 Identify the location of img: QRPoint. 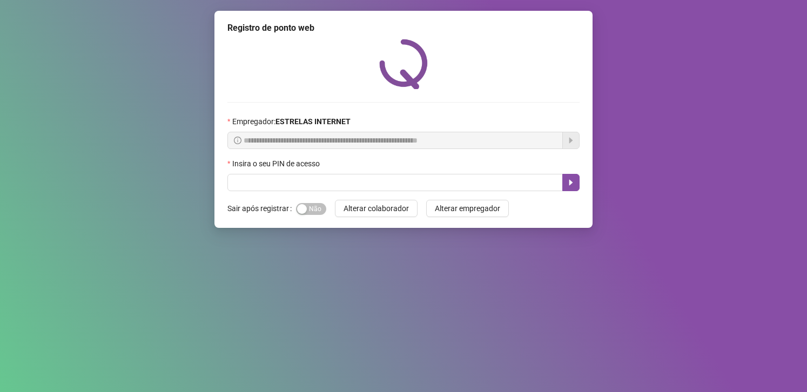
(403, 64).